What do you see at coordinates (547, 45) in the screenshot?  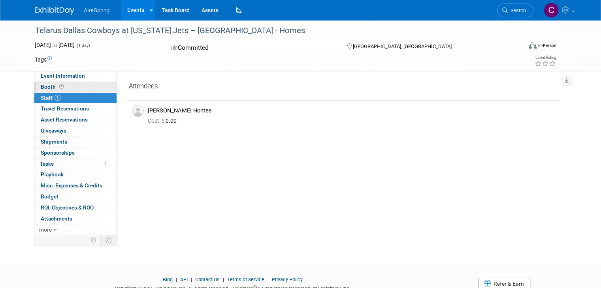 I see `div: In-Person` at bounding box center [547, 45].